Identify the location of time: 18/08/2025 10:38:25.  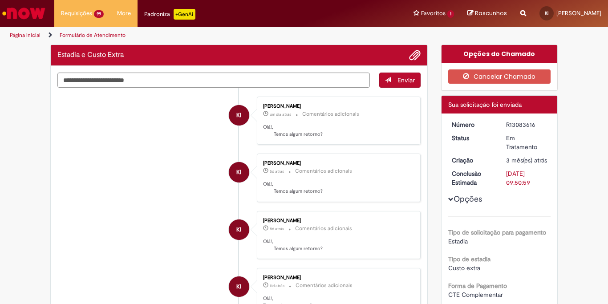
(277, 286).